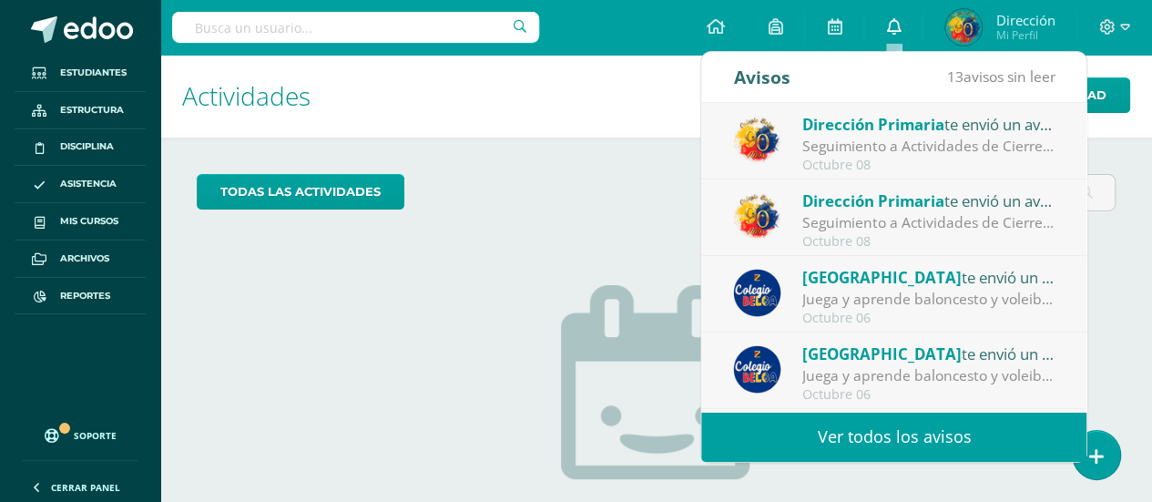 This screenshot has height=502, width=1152. Describe the element at coordinates (92, 110) in the screenshot. I see `span: Estructura` at that location.